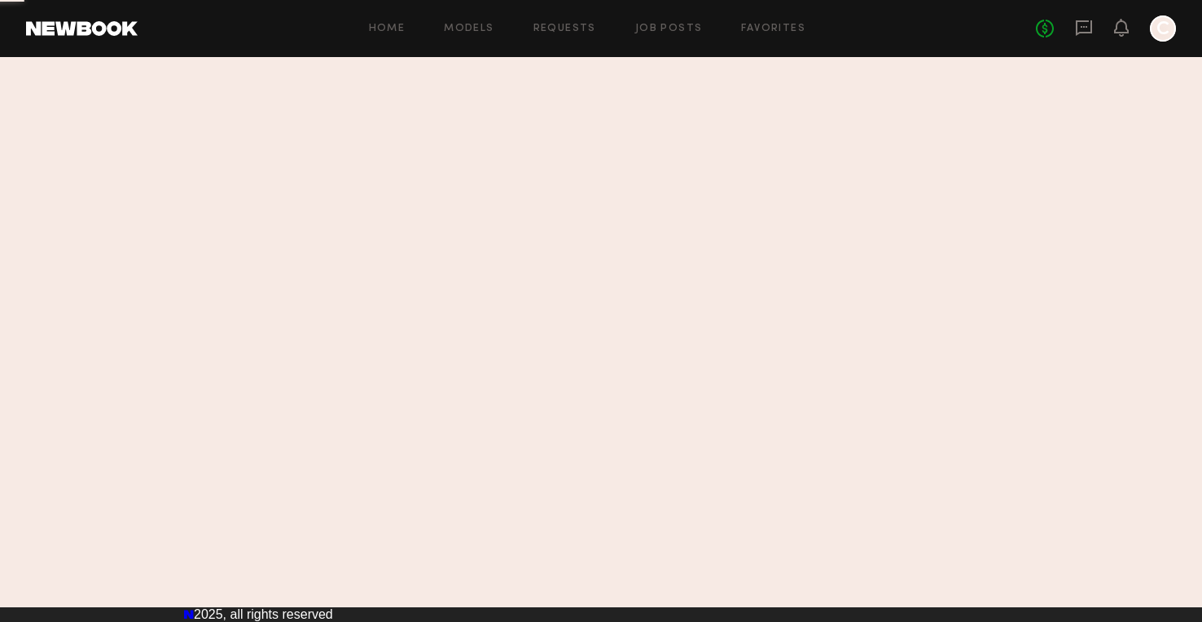 Image resolution: width=1202 pixels, height=622 pixels. Describe the element at coordinates (387, 29) in the screenshot. I see `a: Home` at that location.